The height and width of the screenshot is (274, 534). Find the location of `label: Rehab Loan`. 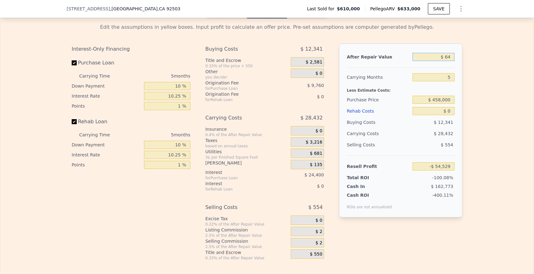

label: Rehab Loan is located at coordinates (107, 122).